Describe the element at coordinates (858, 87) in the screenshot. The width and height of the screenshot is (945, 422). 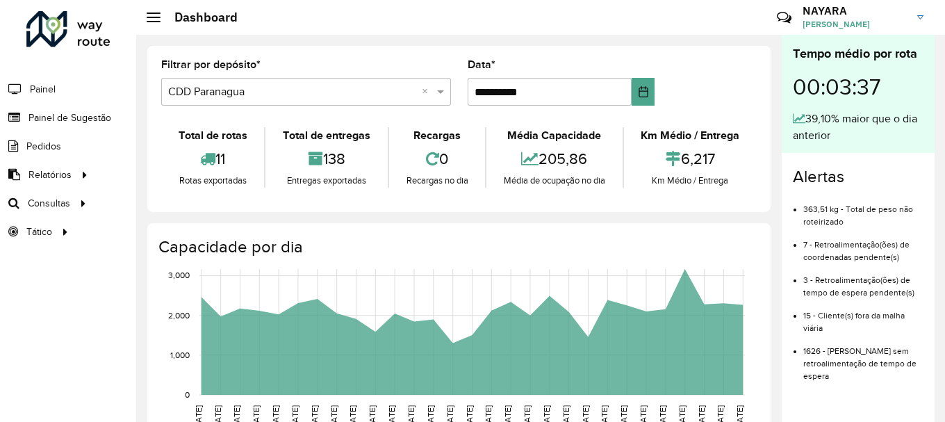
I see `div: 00:03:37` at that location.